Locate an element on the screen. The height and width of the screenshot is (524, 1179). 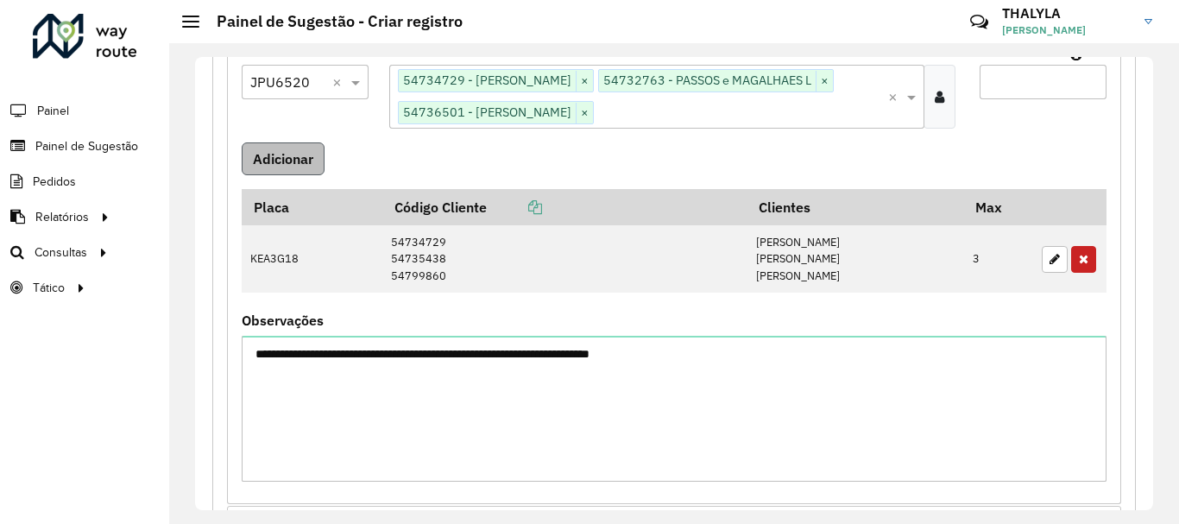
a: Copiar is located at coordinates (514, 207).